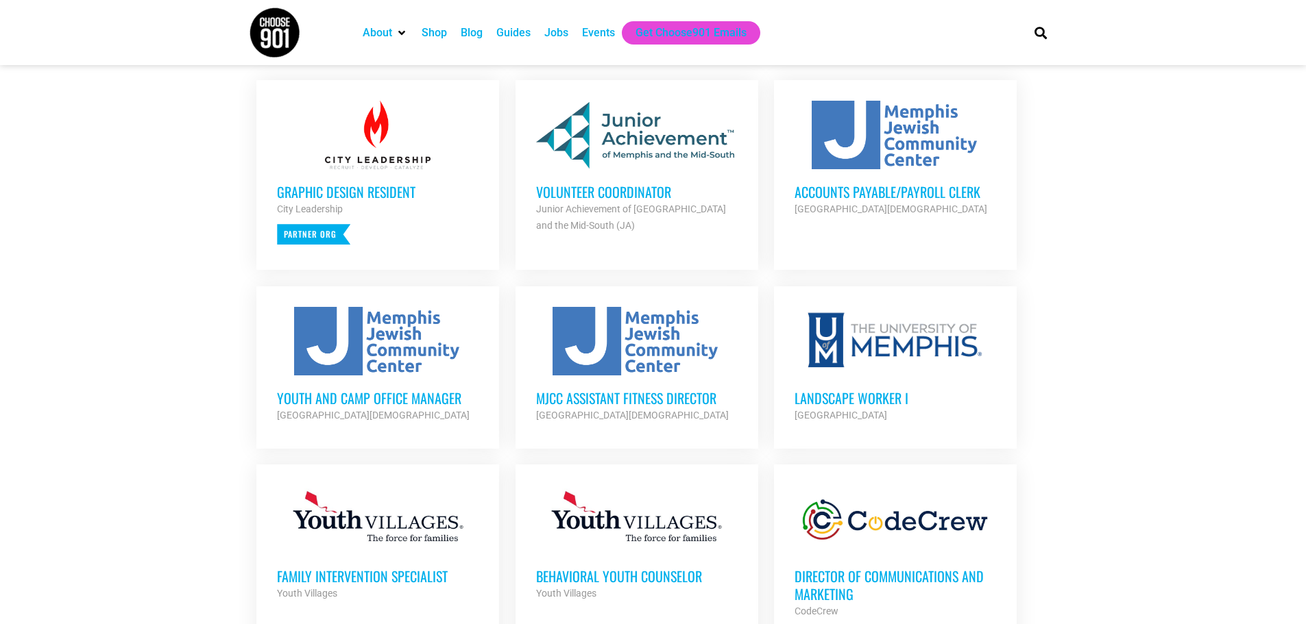 The width and height of the screenshot is (1306, 624). What do you see at coordinates (1040, 32) in the screenshot?
I see `div: Search` at bounding box center [1040, 32].